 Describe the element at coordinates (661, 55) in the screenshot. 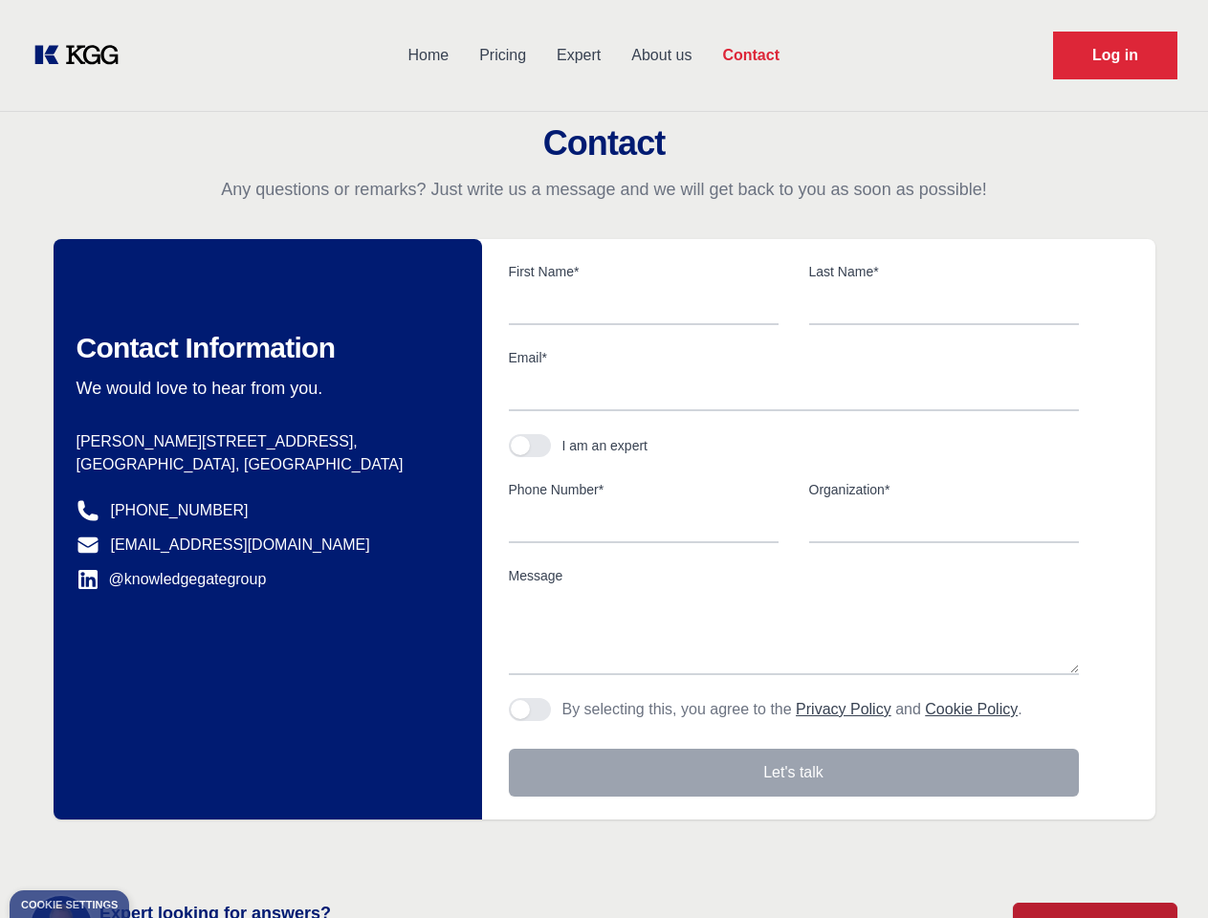

I see `a: About us` at that location.